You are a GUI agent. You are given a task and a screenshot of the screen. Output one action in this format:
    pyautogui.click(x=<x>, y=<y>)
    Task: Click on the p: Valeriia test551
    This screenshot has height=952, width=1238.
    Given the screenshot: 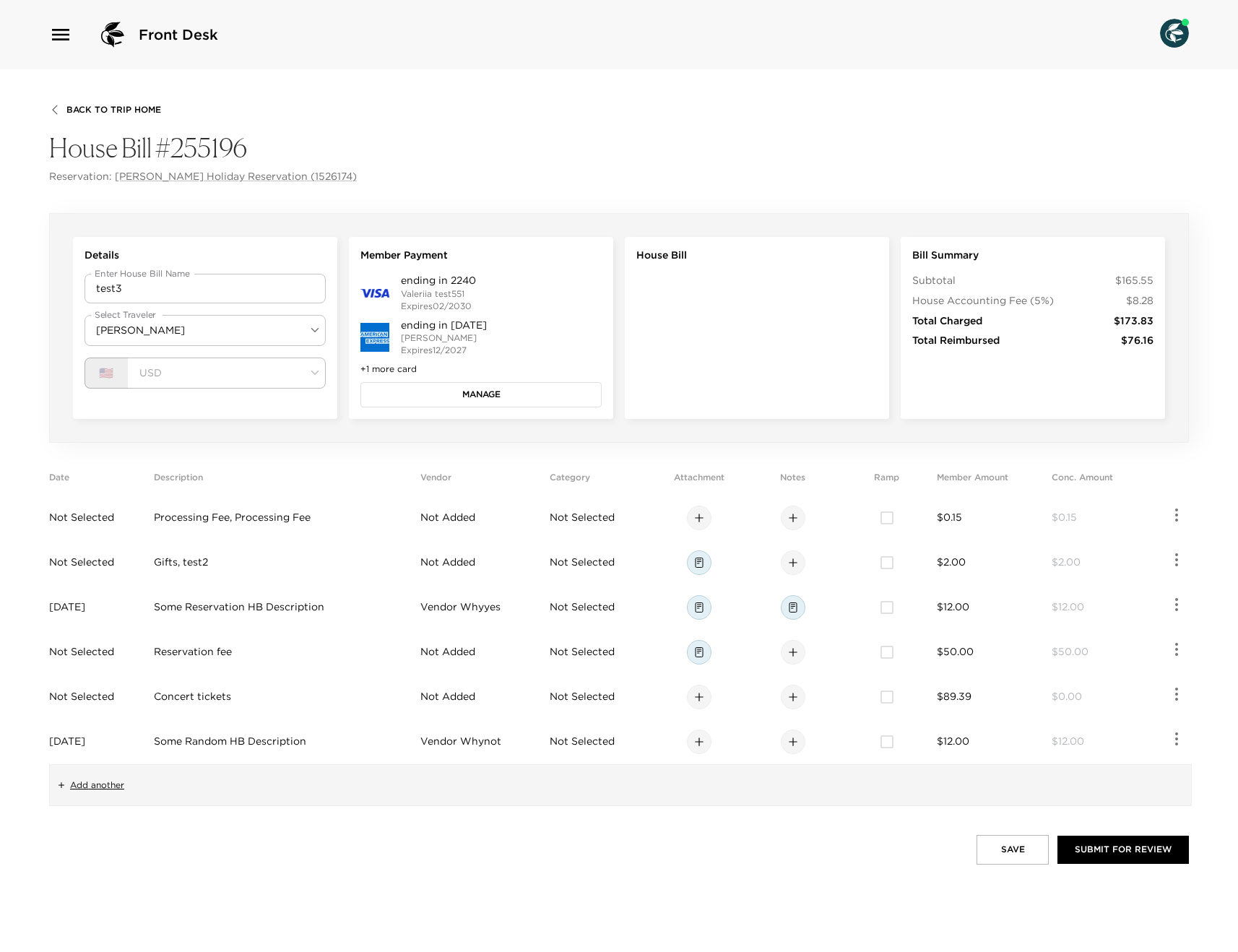 What is the action you would take?
    pyautogui.click(x=438, y=294)
    